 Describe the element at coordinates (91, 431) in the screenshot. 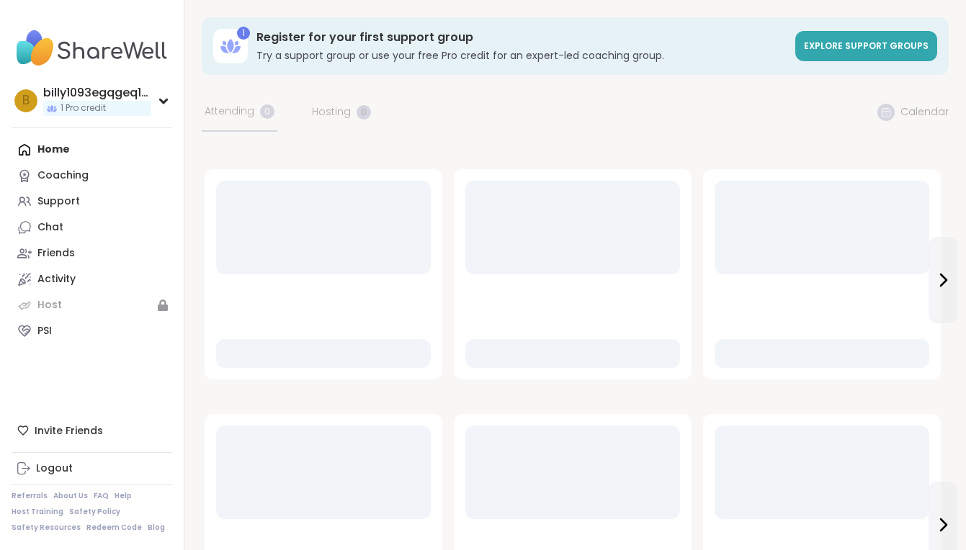

I see `div: Invite Friends` at that location.